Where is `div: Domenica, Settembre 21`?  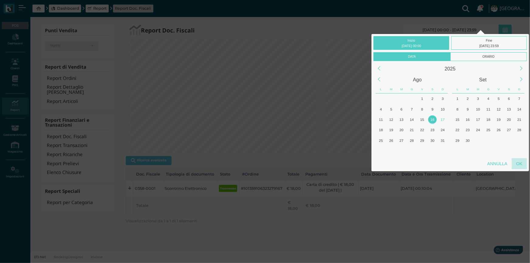
div: Domenica, Settembre 21 is located at coordinates (519, 120).